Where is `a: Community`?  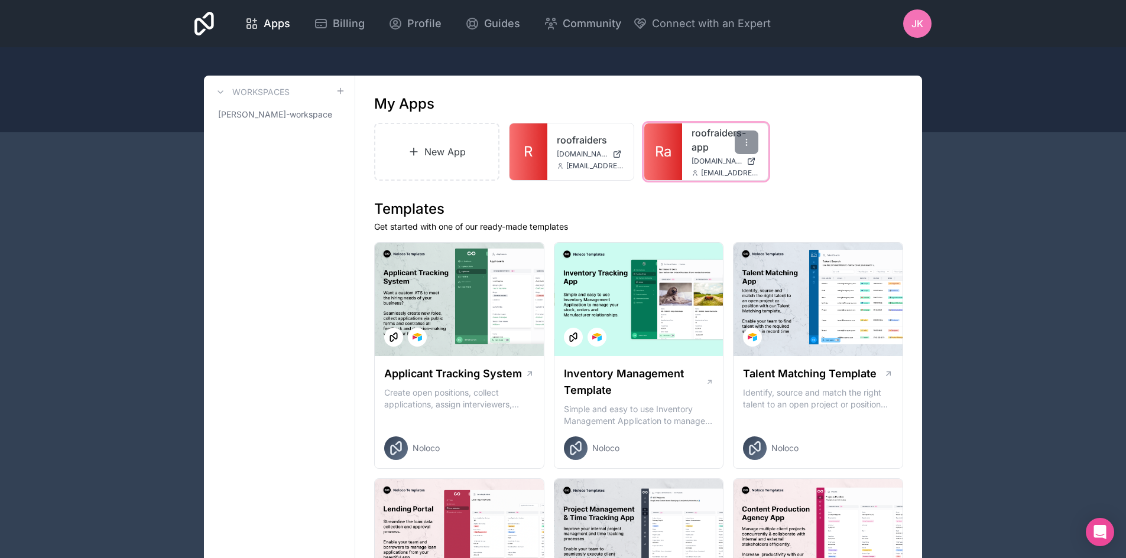
a: Community is located at coordinates (582, 24).